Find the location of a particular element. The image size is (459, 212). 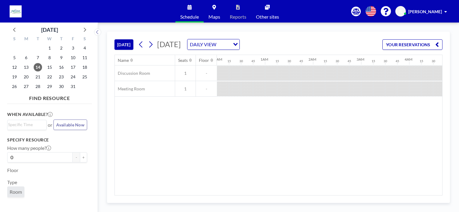

button: YOUR RESERVATIONS is located at coordinates (412, 44).